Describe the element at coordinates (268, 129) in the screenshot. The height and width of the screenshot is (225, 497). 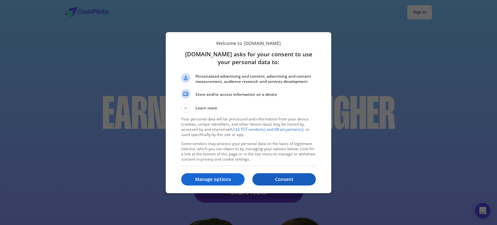
I see `a: 142 TCF vendor(s) and 68 ad partner(s)` at that location.